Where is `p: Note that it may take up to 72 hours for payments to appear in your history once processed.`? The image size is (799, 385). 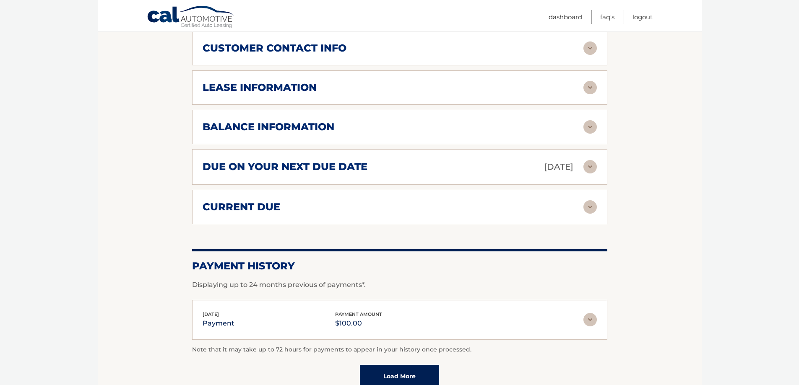
p: Note that it may take up to 72 hours for payments to appear in your history once processed. is located at coordinates (400, 350).